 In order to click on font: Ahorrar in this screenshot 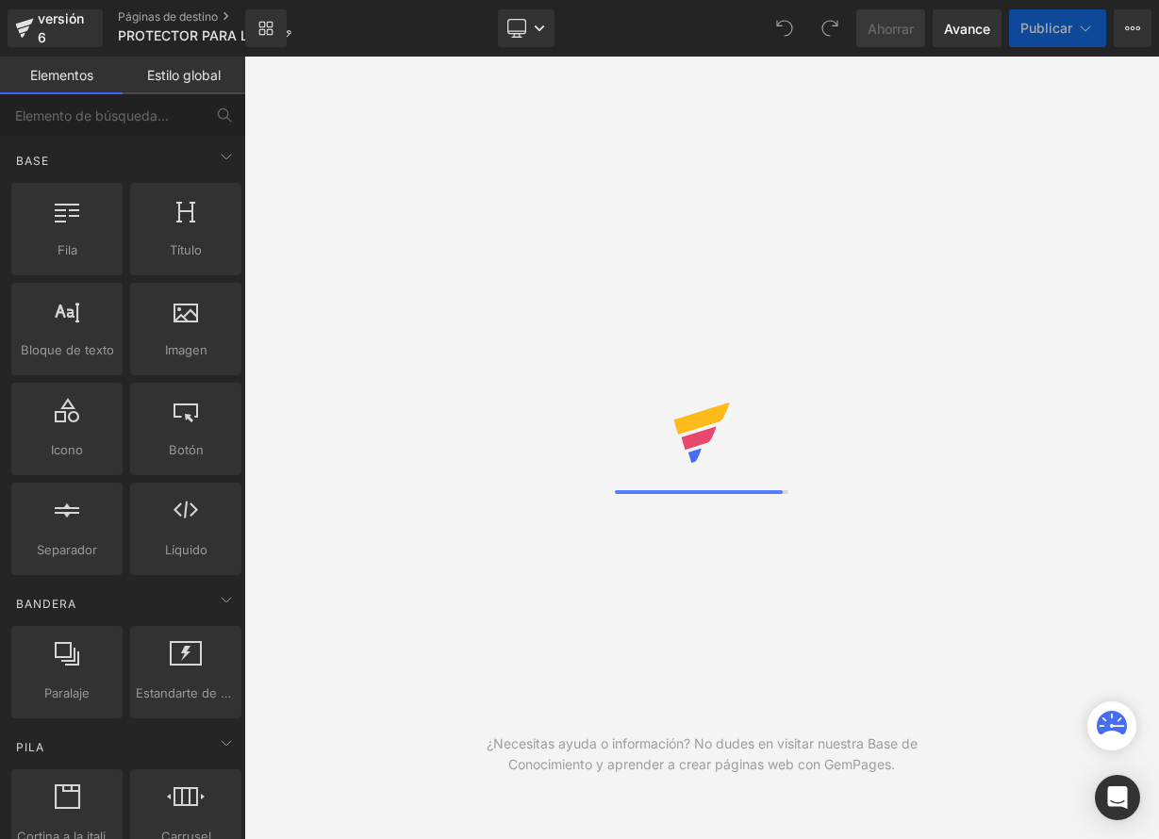, I will do `click(890, 28)`.